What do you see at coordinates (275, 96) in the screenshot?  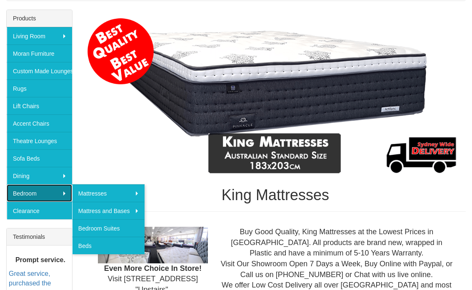 I see `img: King Mattresses` at bounding box center [275, 96].